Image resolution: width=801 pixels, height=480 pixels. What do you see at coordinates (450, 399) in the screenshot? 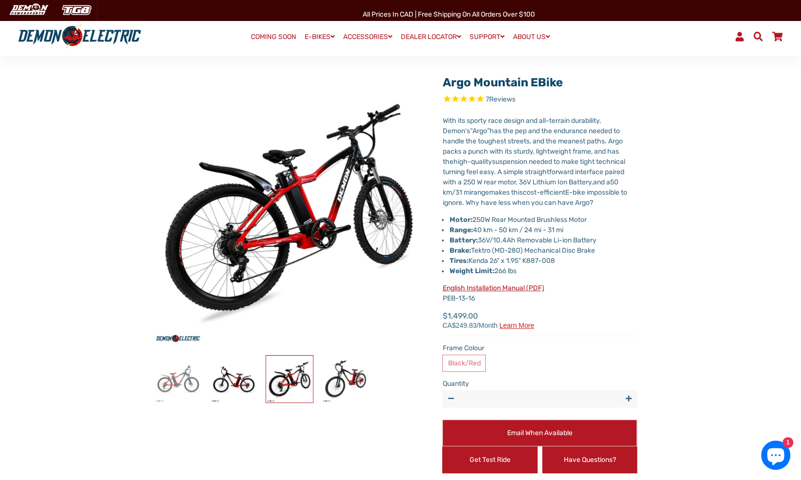
I see `button: Reduce item quantity by one` at bounding box center [450, 399].